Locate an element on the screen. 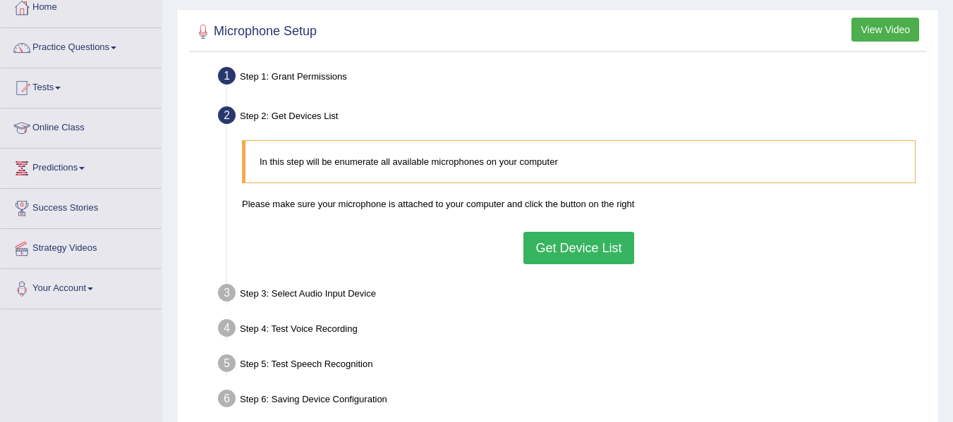  div: Step 1: Grant Permissions is located at coordinates (571, 78).